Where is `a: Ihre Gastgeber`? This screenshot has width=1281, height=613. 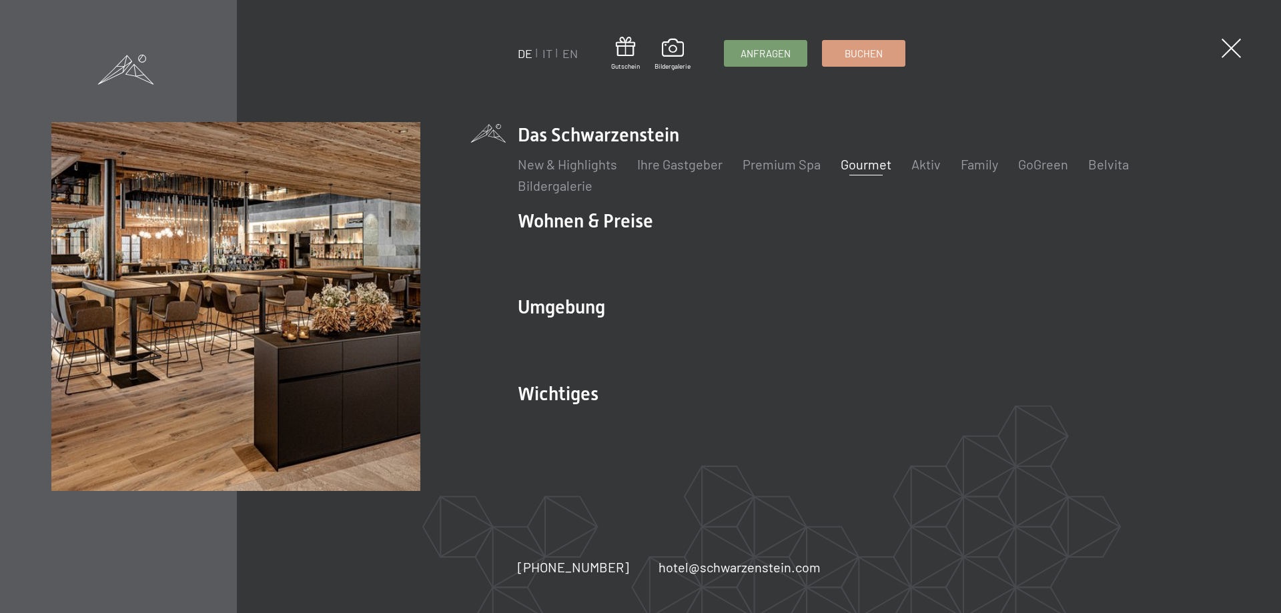 a: Ihre Gastgeber is located at coordinates (680, 164).